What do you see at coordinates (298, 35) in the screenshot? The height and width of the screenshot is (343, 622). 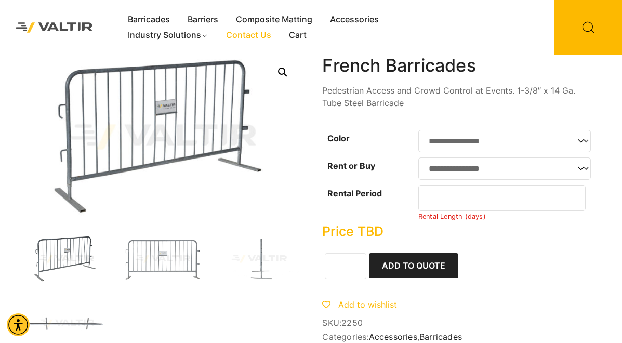 I see `a: Cart` at bounding box center [298, 35].